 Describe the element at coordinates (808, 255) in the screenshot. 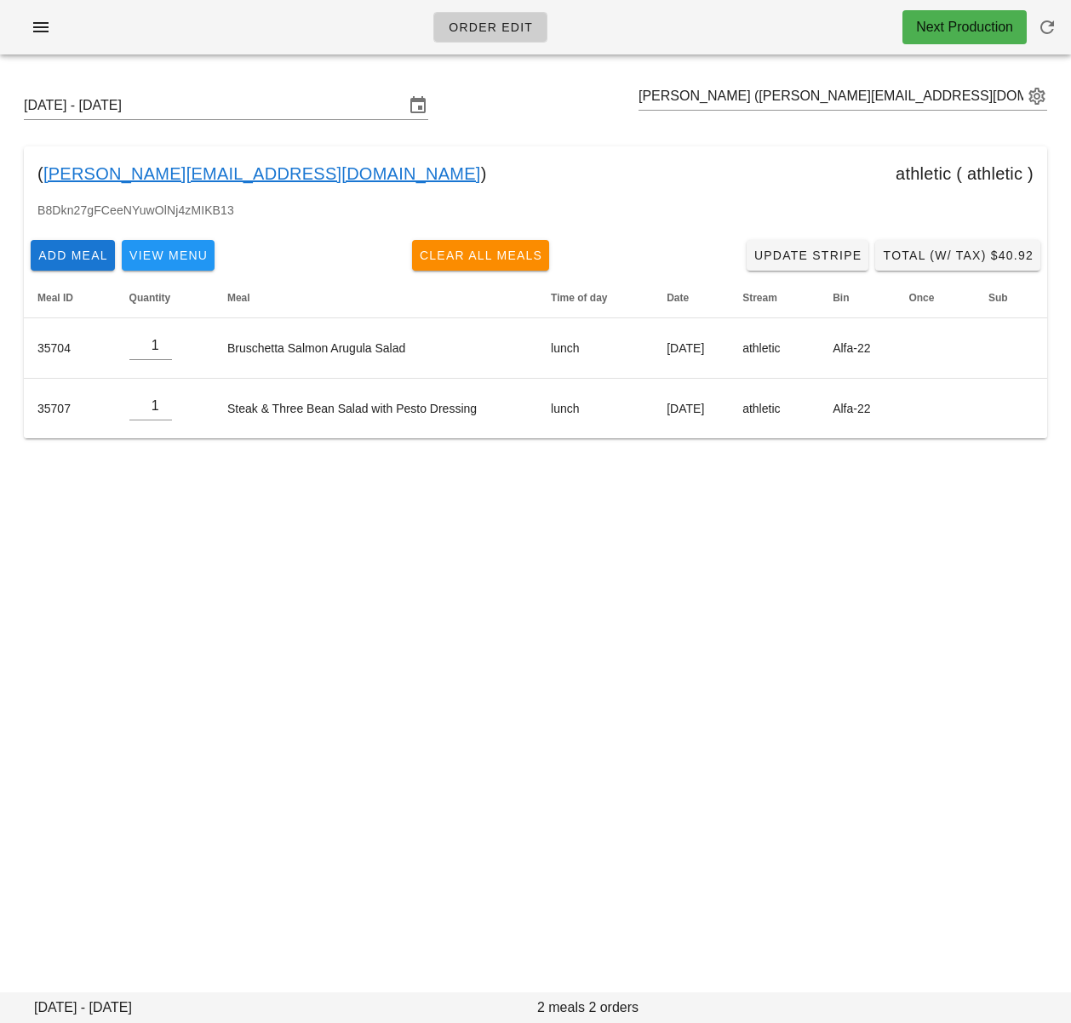

I see `a: Update Stripe` at that location.